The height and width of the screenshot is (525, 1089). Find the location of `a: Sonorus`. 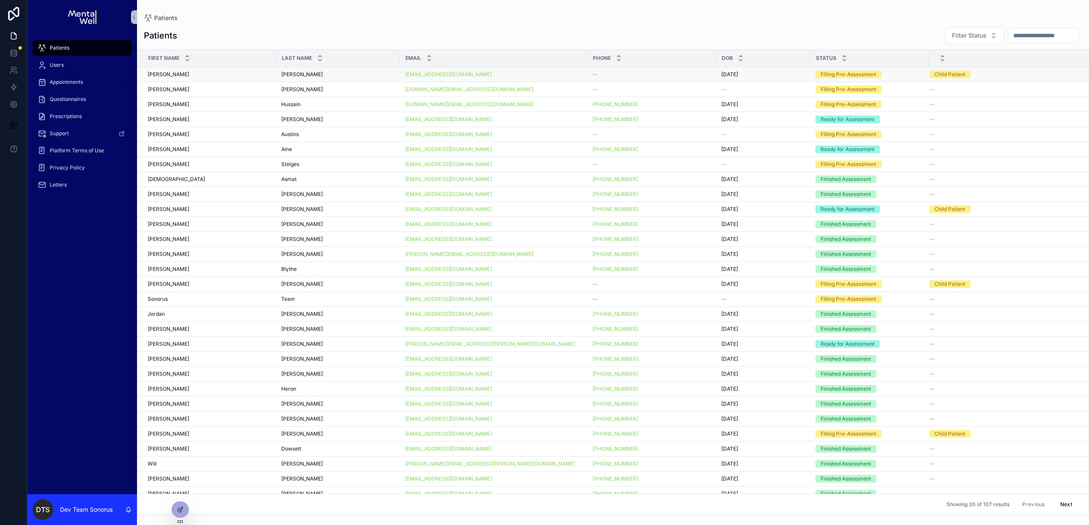

a: Sonorus is located at coordinates (209, 299).